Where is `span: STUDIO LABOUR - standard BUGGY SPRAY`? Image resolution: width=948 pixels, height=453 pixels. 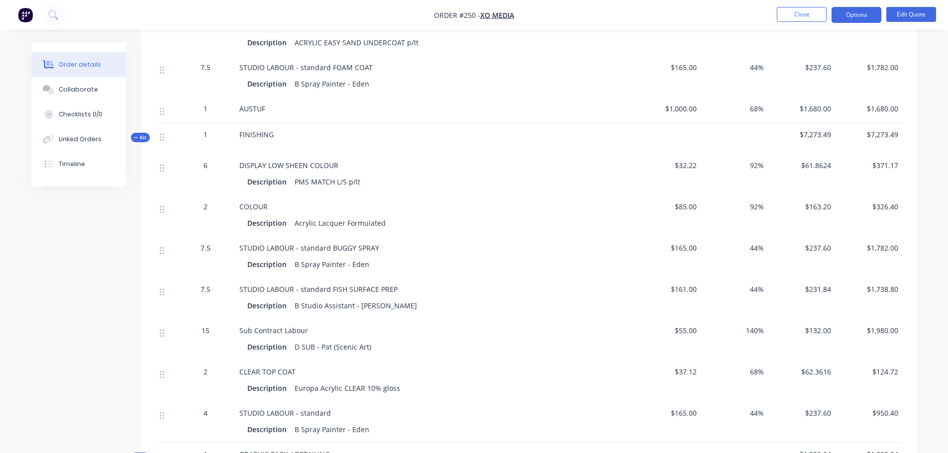 span: STUDIO LABOUR - standard BUGGY SPRAY is located at coordinates (309, 248).